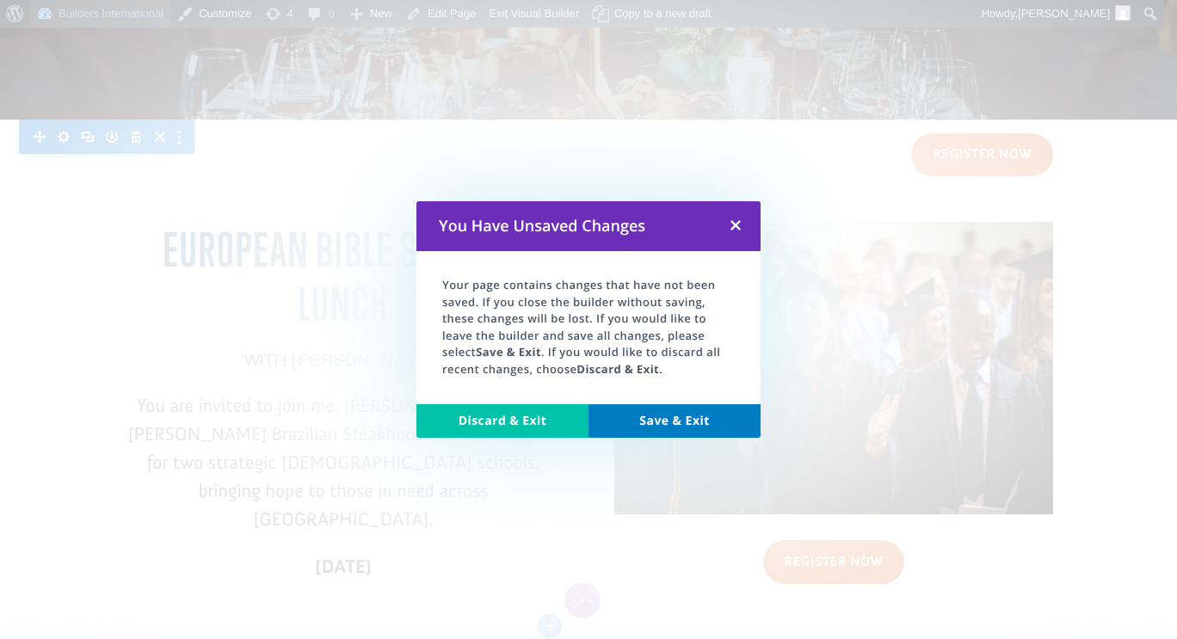 The width and height of the screenshot is (1177, 639). I want to click on strong: Discard & Exit, so click(618, 369).